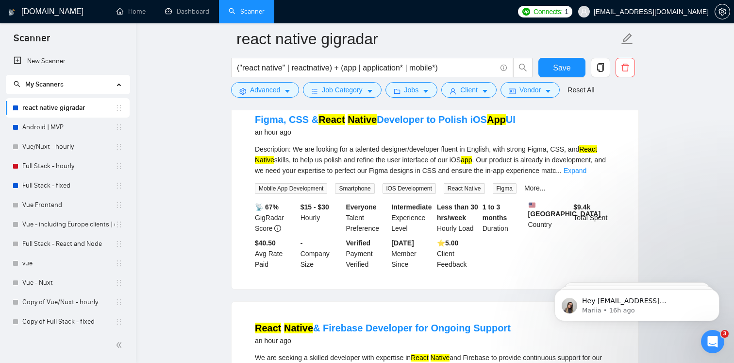 The width and height of the screenshot is (734, 363). Describe the element at coordinates (495, 212) in the screenshot. I see `b: 1 to 3 months` at that location.